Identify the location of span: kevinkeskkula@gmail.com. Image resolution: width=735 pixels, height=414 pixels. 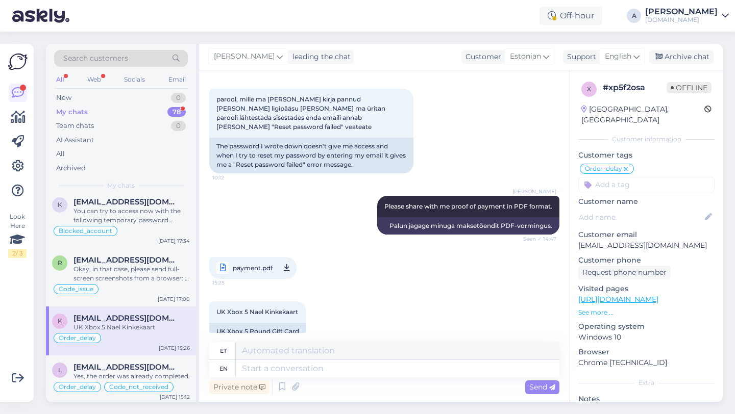
(127, 202).